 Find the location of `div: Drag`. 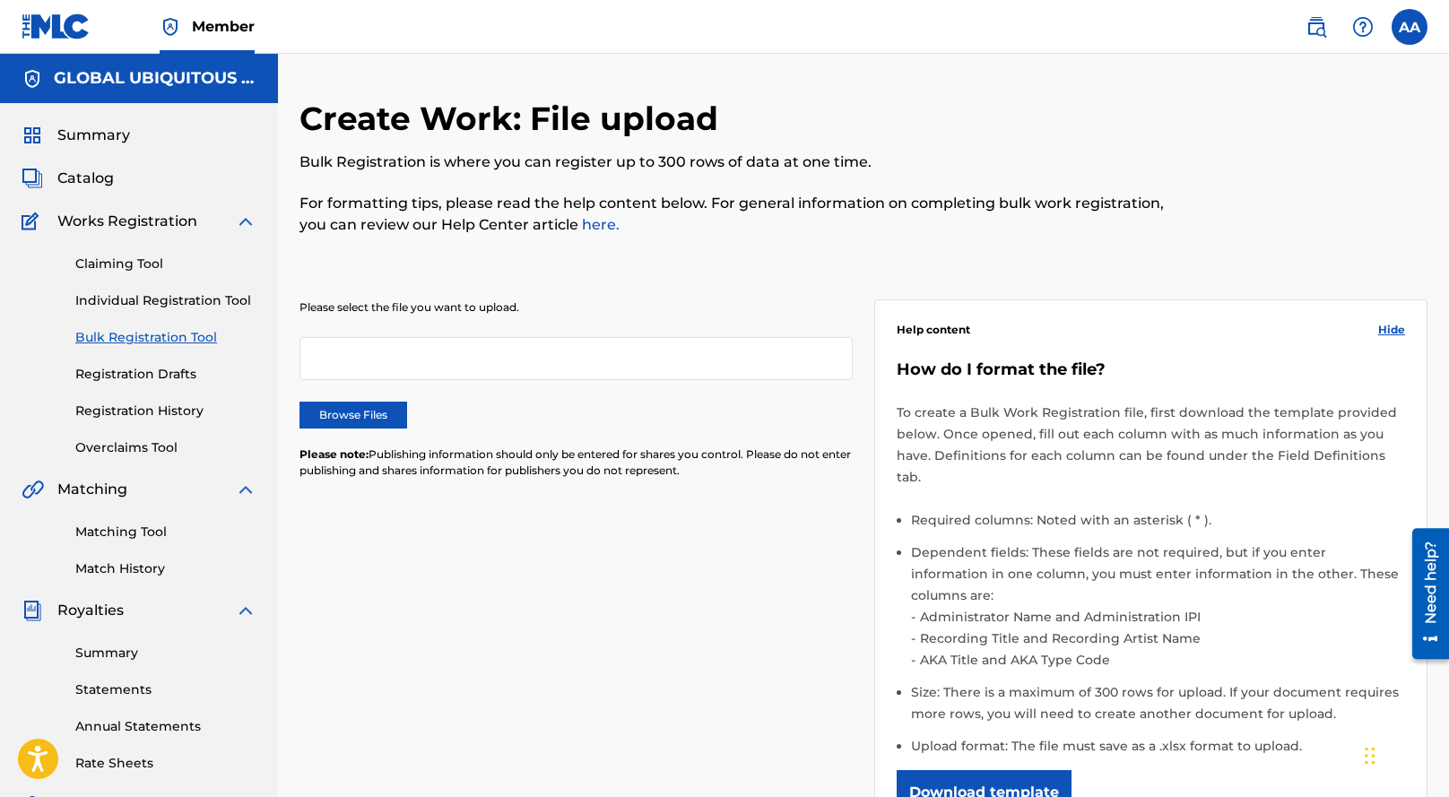

div: Drag is located at coordinates (1370, 756).